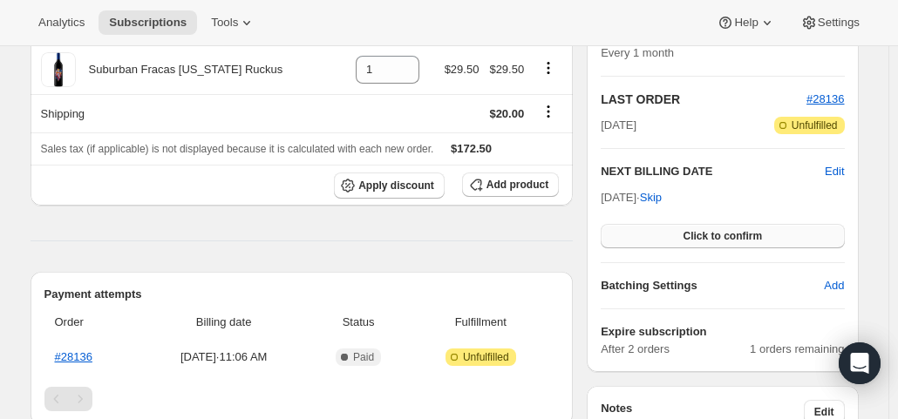  Describe the element at coordinates (389, 186) in the screenshot. I see `button: Apply discount` at that location.